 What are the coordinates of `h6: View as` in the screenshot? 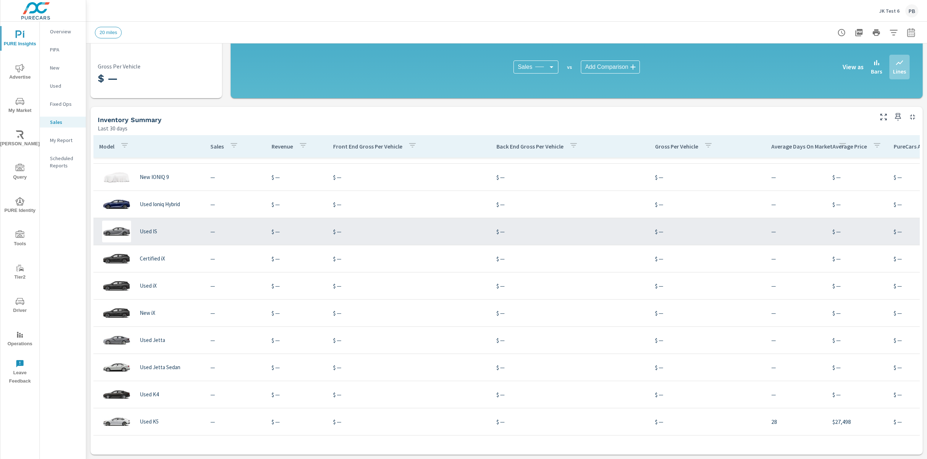 It's located at (853, 67).